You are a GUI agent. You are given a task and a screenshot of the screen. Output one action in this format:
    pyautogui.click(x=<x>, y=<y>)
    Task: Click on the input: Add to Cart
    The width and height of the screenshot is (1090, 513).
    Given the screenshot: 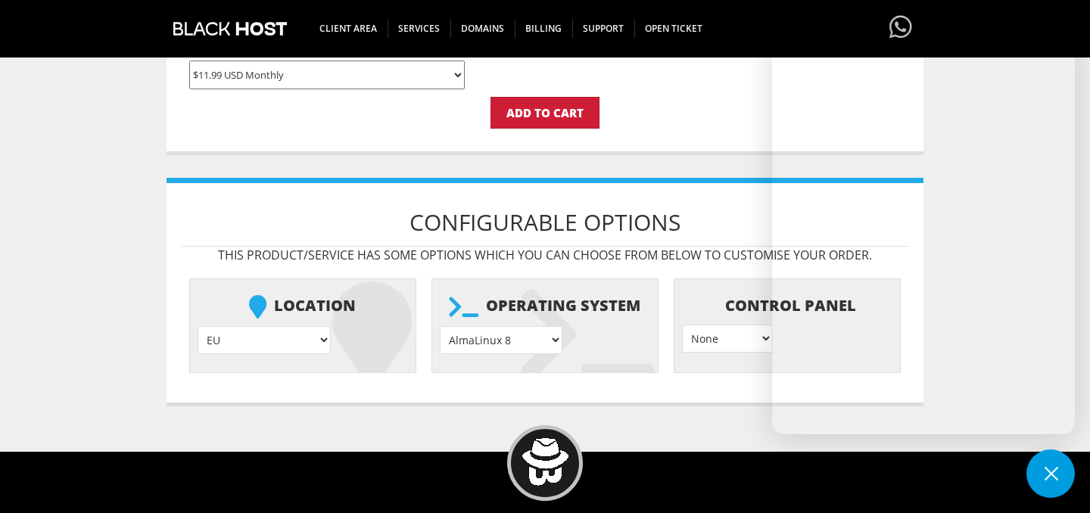 What is the action you would take?
    pyautogui.click(x=545, y=113)
    